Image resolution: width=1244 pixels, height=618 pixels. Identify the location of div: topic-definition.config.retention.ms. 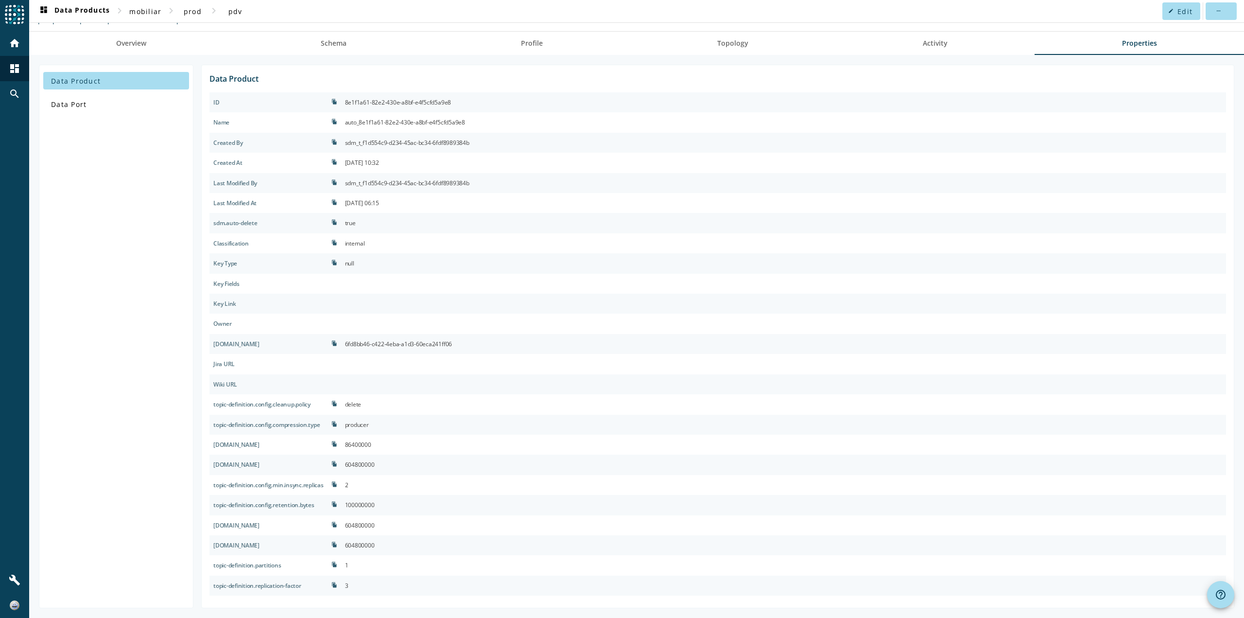
(268, 525).